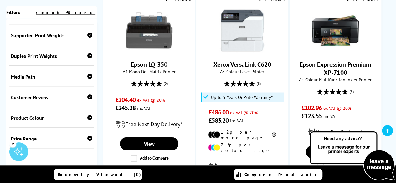 The image size is (396, 183). I want to click on div: 2, so click(13, 144).